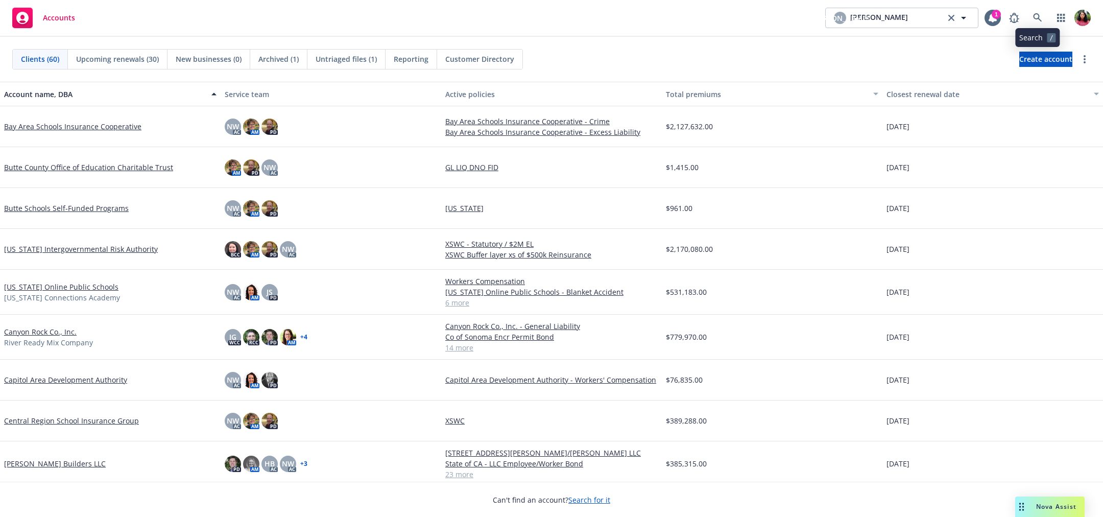 Image resolution: width=1103 pixels, height=517 pixels. What do you see at coordinates (552, 347) in the screenshot?
I see `a: 14 more` at bounding box center [552, 347].